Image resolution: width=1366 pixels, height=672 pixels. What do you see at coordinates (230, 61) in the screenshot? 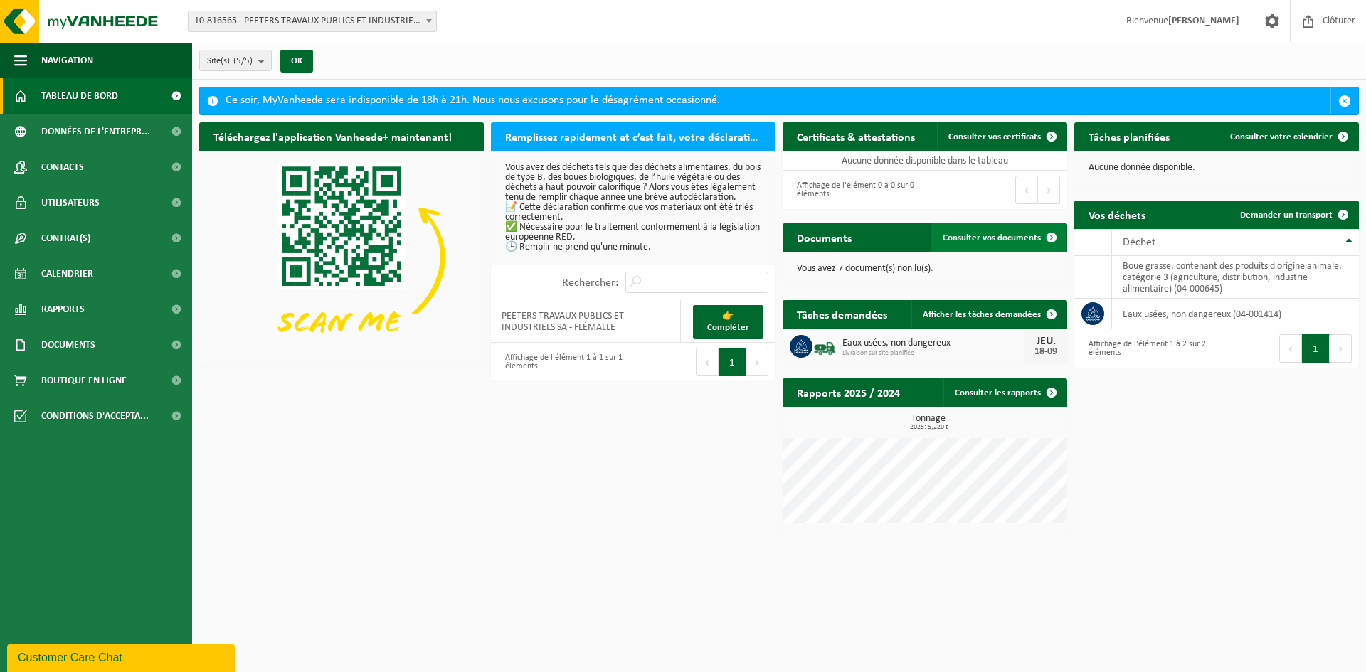
I see `span: Site(s)` at bounding box center [230, 61].